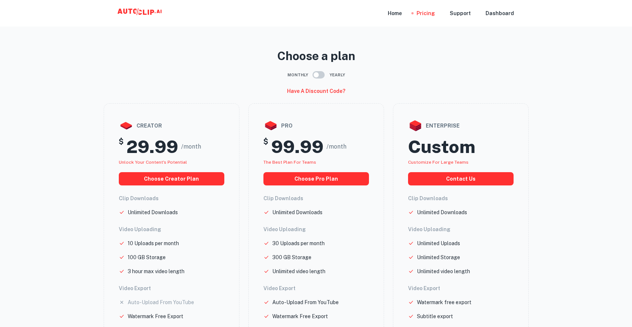 Image resolution: width=632 pixels, height=327 pixels. I want to click on div: pro, so click(316, 126).